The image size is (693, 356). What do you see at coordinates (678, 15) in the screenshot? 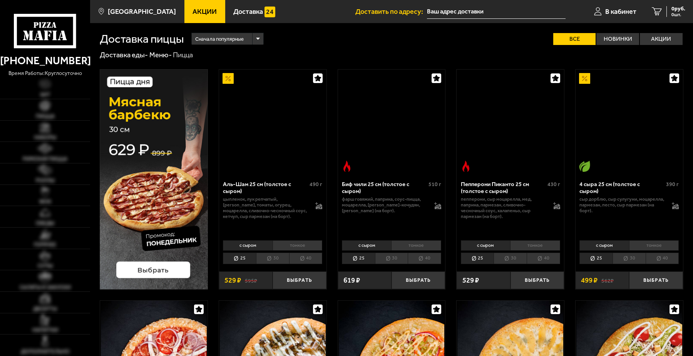
I see `span: 0 шт.` at bounding box center [678, 15].